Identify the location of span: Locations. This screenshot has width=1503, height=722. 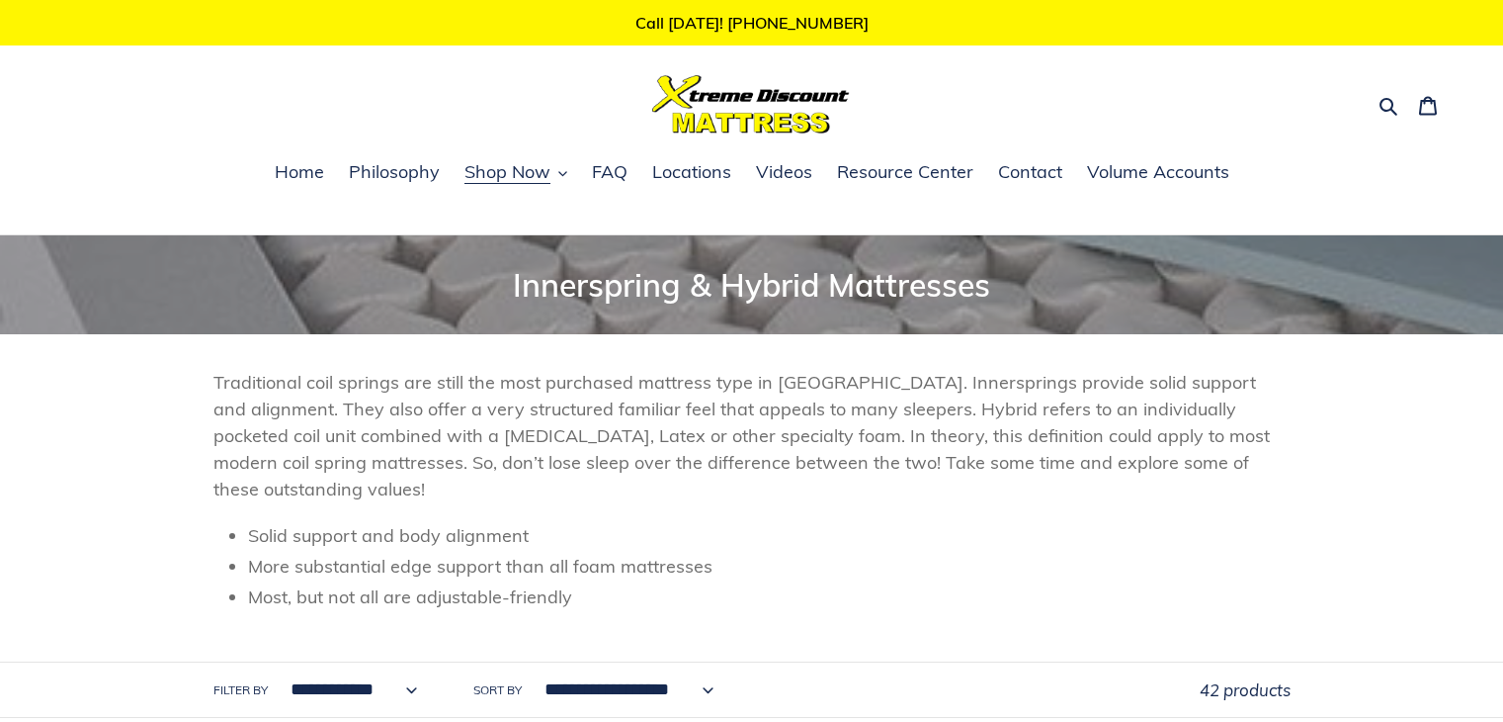
(692, 172).